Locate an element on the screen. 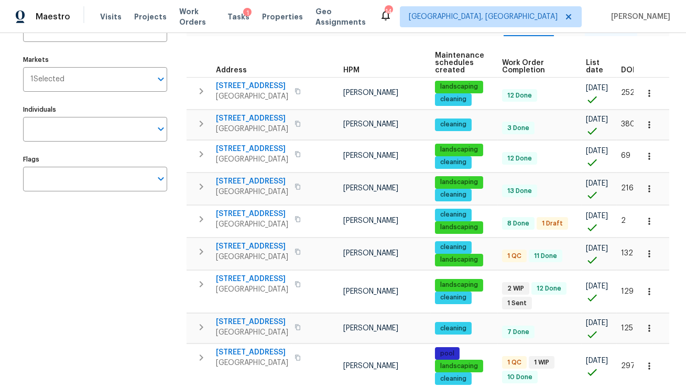 The height and width of the screenshot is (387, 686). span: 132 is located at coordinates (627, 253).